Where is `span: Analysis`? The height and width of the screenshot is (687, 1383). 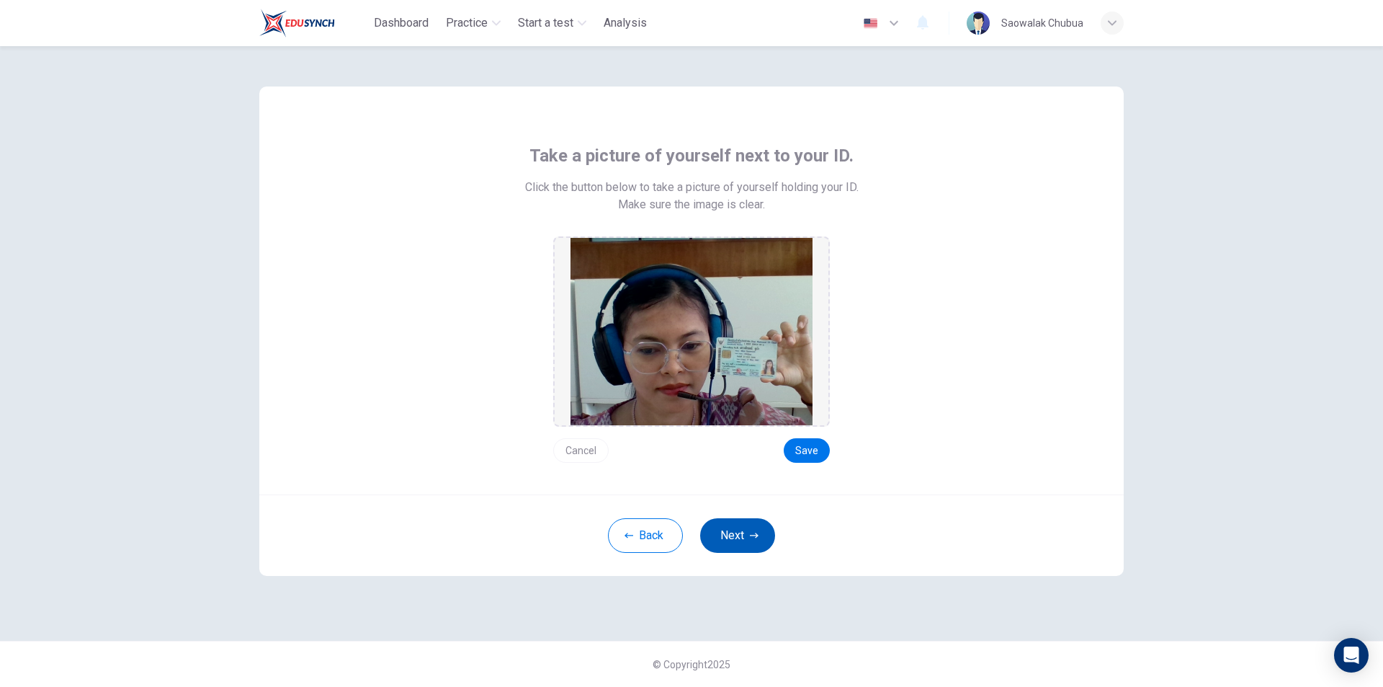 span: Analysis is located at coordinates (625, 23).